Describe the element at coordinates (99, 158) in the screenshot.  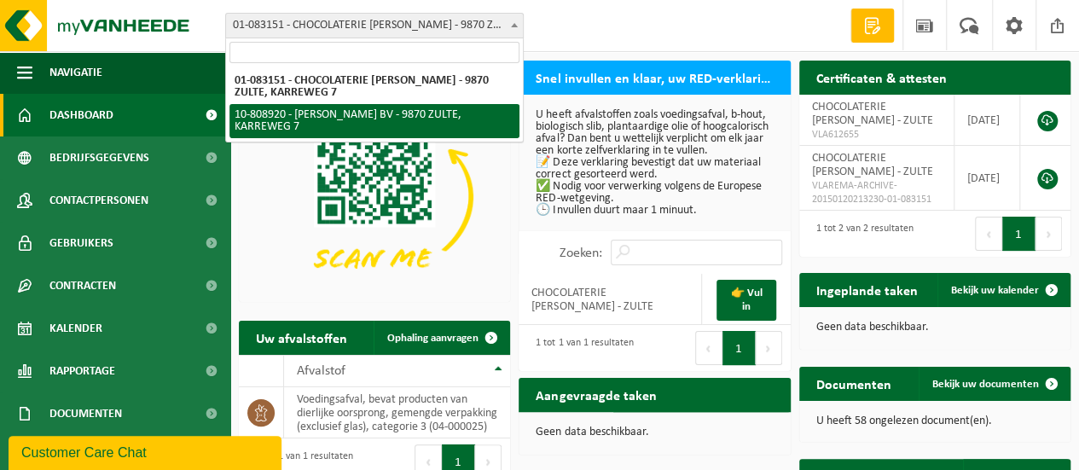
I see `span: Bedrijfsgegevens` at that location.